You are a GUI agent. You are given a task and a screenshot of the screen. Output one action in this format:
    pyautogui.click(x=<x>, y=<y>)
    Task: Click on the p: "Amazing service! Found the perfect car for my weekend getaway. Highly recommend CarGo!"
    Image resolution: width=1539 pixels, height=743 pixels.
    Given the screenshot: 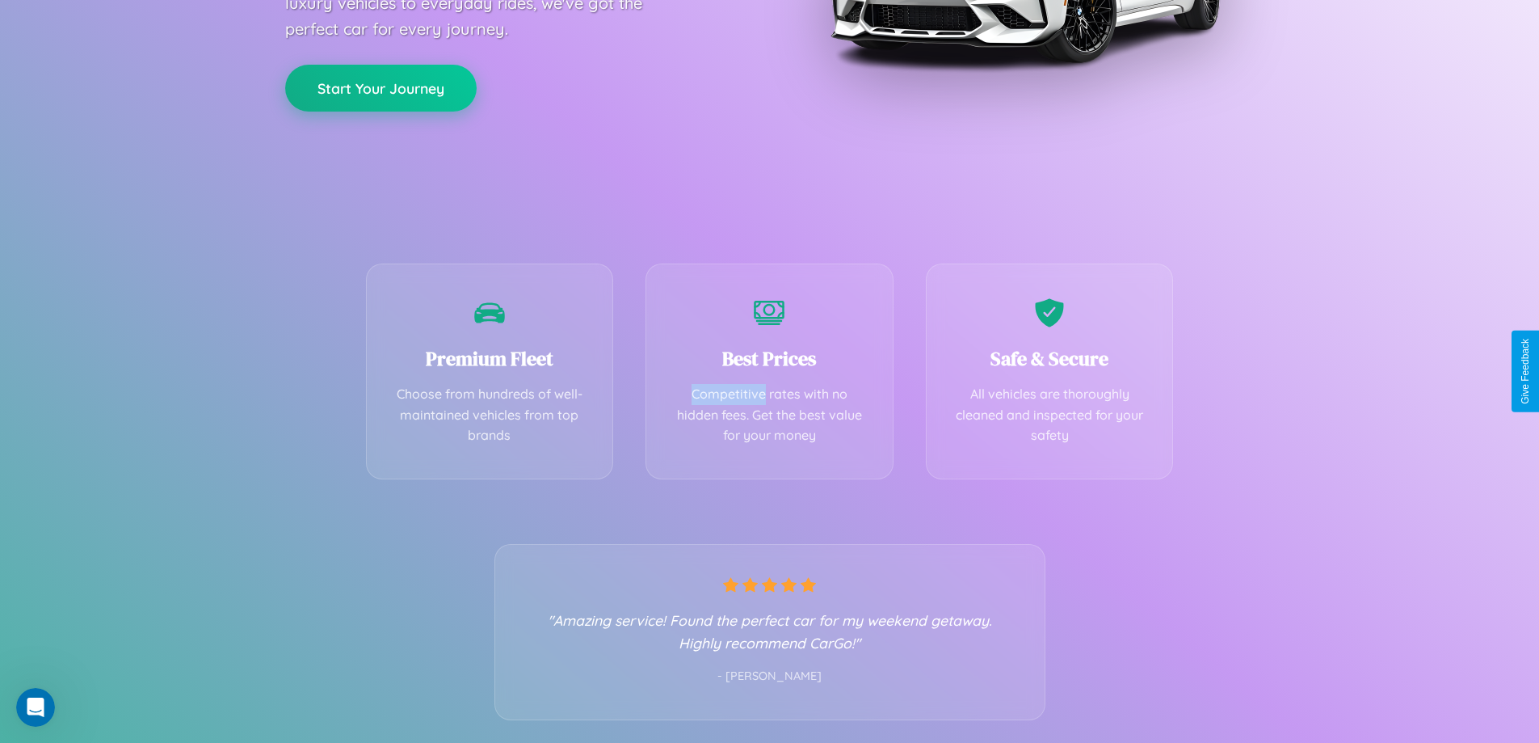 What is the action you would take?
    pyautogui.click(x=770, y=631)
    